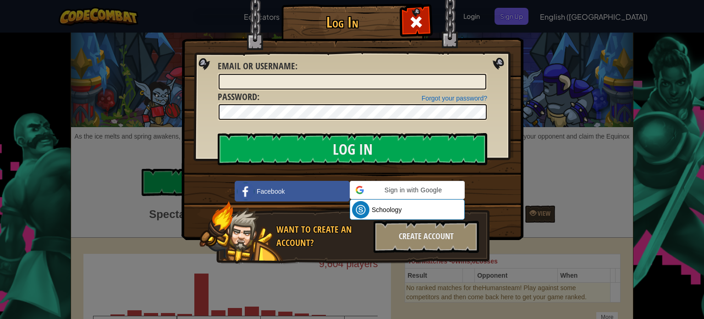  Describe the element at coordinates (413, 190) in the screenshot. I see `span: Sign in with Google` at that location.